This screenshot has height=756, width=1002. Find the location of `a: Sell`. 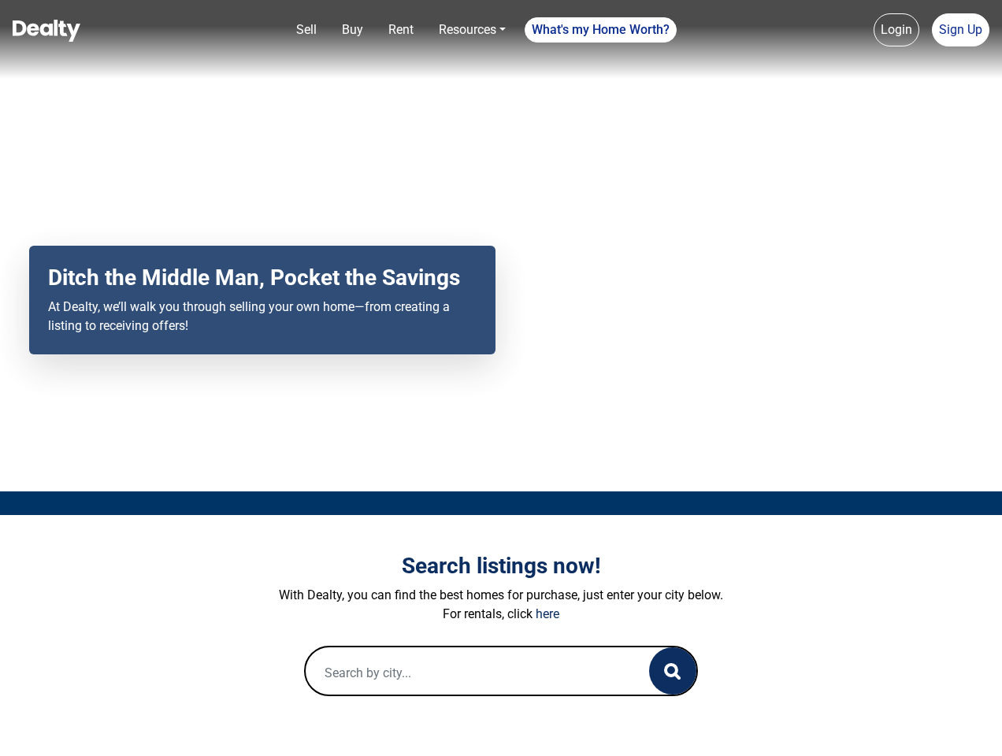

a: Sell is located at coordinates (306, 30).